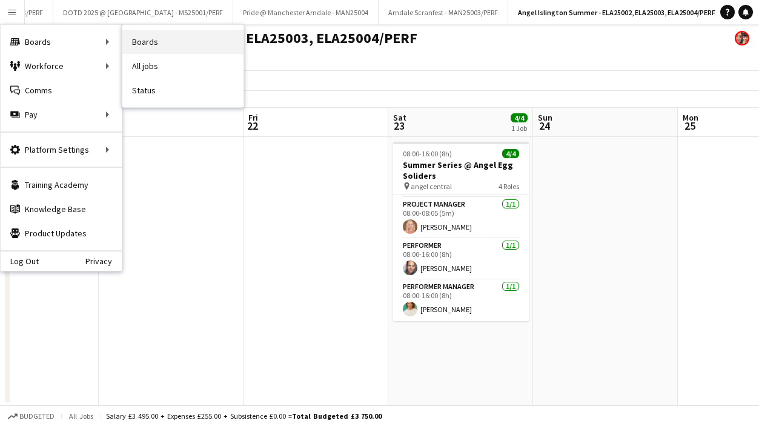  What do you see at coordinates (61, 185) in the screenshot?
I see `a: Training Academy` at bounding box center [61, 185].